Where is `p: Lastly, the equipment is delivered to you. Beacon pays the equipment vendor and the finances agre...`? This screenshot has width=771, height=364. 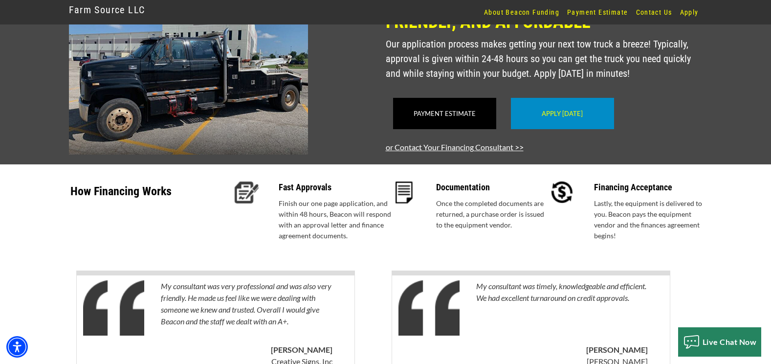
p: Lastly, the equipment is delivered to you. Beacon pays the equipment vendor and the finances agre... is located at coordinates (650, 220).